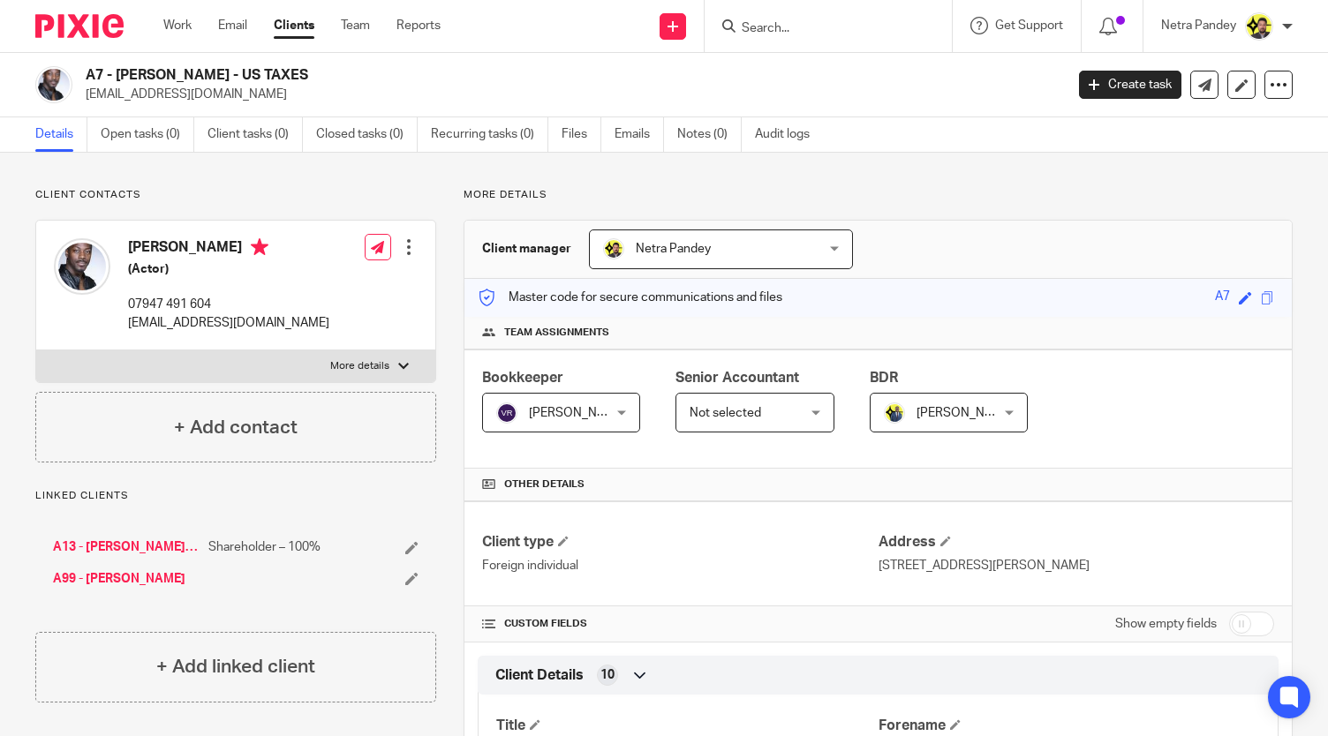 This screenshot has width=1328, height=736. Describe the element at coordinates (264, 547) in the screenshot. I see `span: Shareholder – 100%` at that location.